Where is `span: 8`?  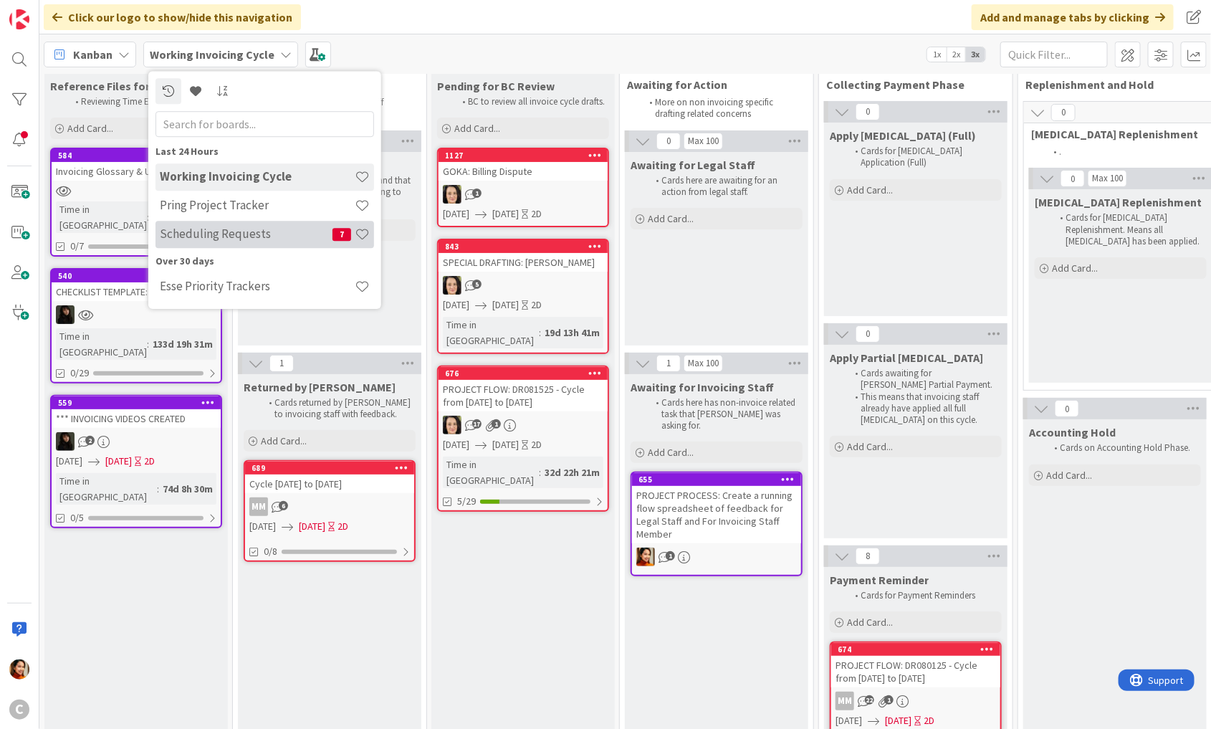
span: 8 is located at coordinates (868, 556).